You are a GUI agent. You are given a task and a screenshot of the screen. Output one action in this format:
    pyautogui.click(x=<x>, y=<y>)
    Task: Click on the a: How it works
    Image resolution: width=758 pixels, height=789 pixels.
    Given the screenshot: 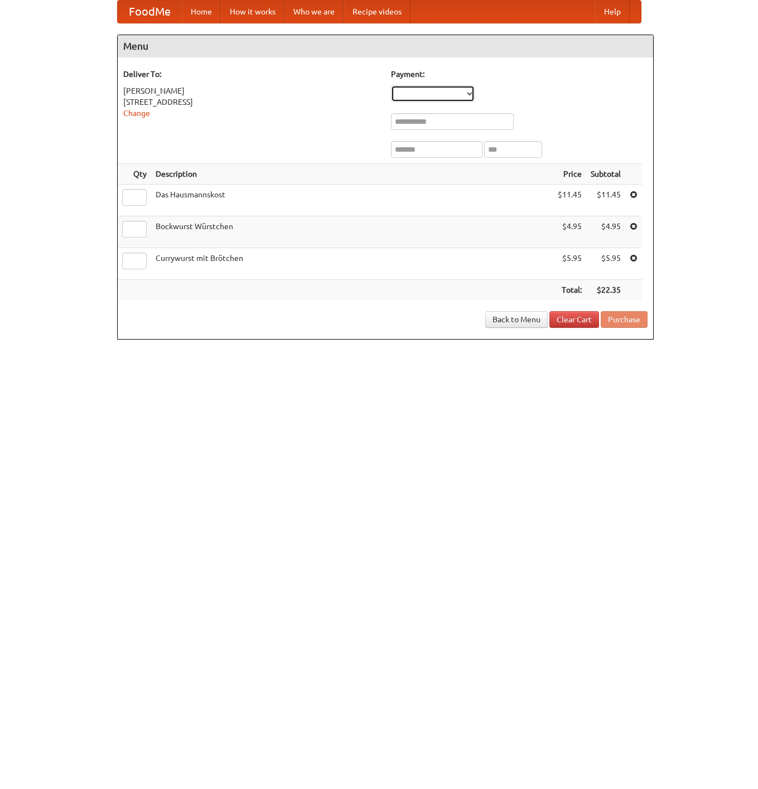 What is the action you would take?
    pyautogui.click(x=253, y=12)
    